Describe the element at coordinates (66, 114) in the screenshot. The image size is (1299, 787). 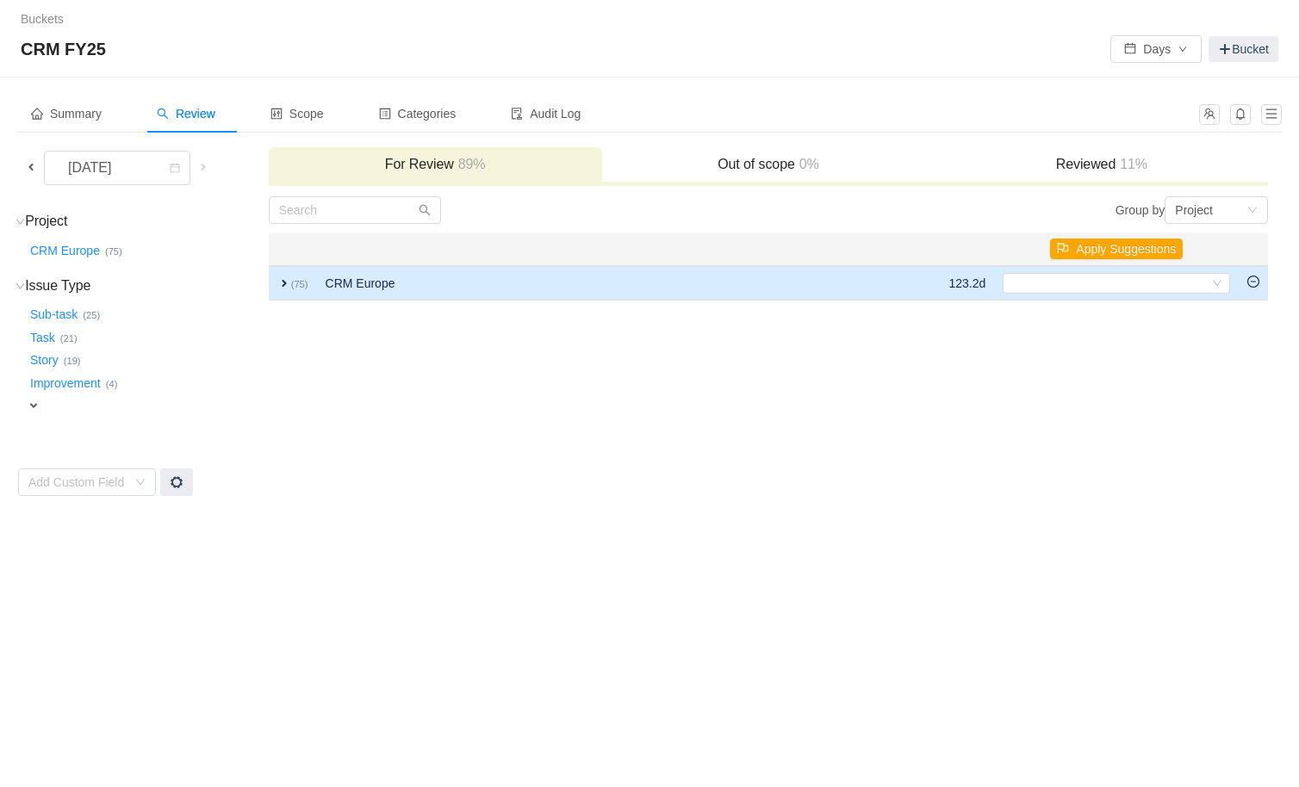
I see `span: Summary` at that location.